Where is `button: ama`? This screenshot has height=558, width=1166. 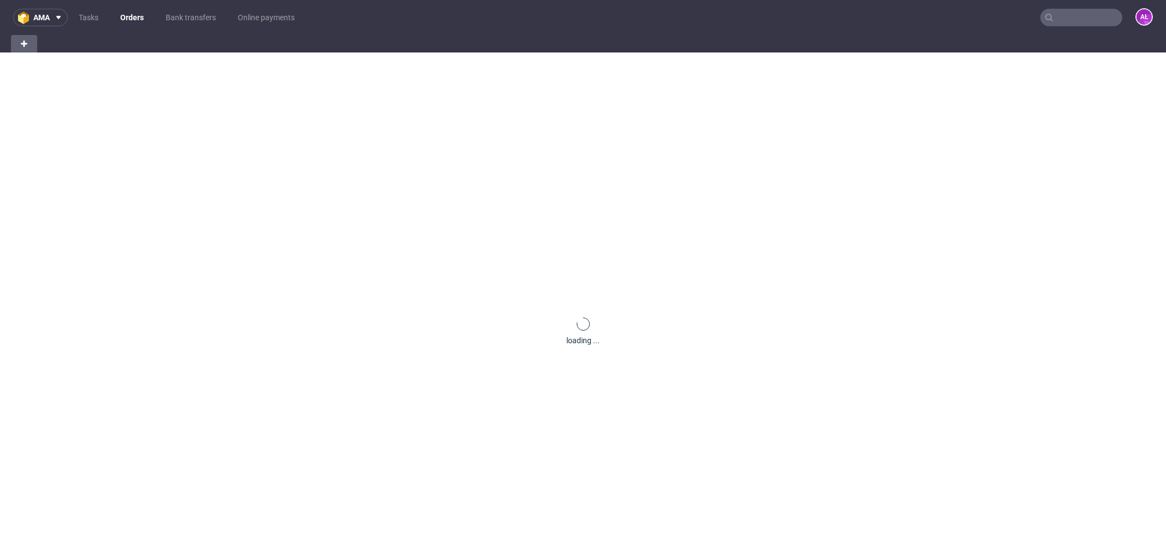
button: ama is located at coordinates (40, 17).